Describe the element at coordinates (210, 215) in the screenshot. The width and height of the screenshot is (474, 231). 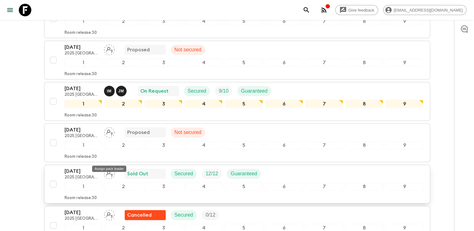
I see `p: 0 / 12` at that location.